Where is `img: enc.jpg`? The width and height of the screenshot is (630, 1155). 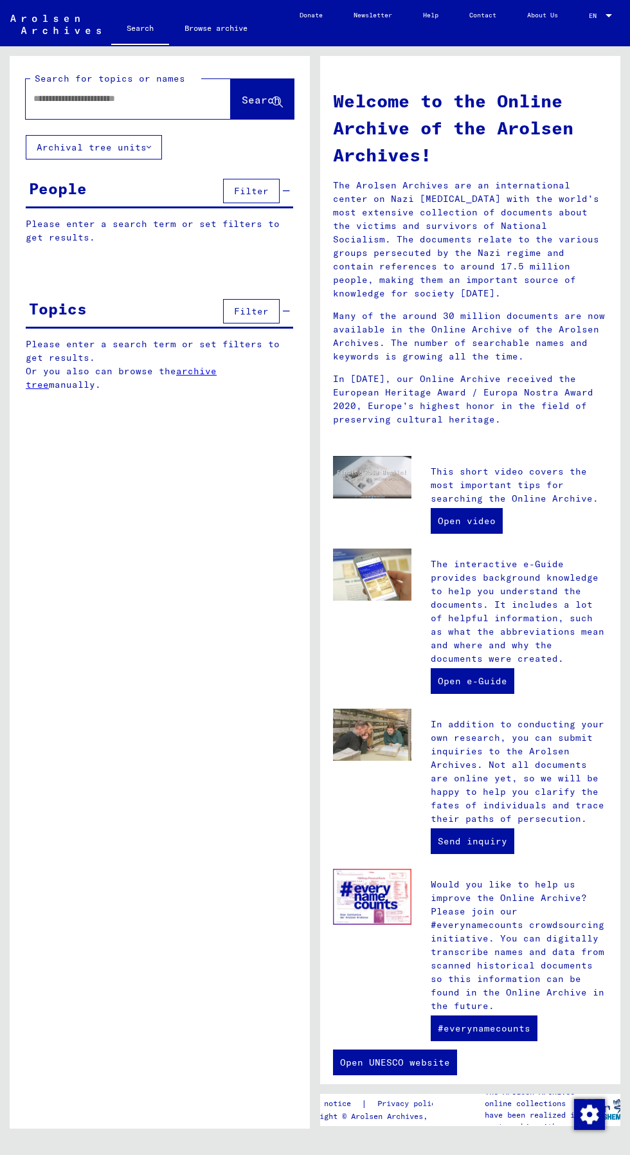 img: enc.jpg is located at coordinates (372, 896).